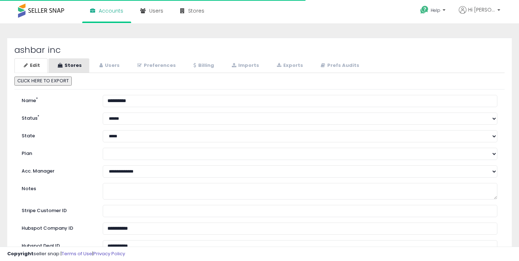 This screenshot has width=519, height=261. Describe the element at coordinates (43, 81) in the screenshot. I see `button: CLICK HERE TO EXPORT` at that location.